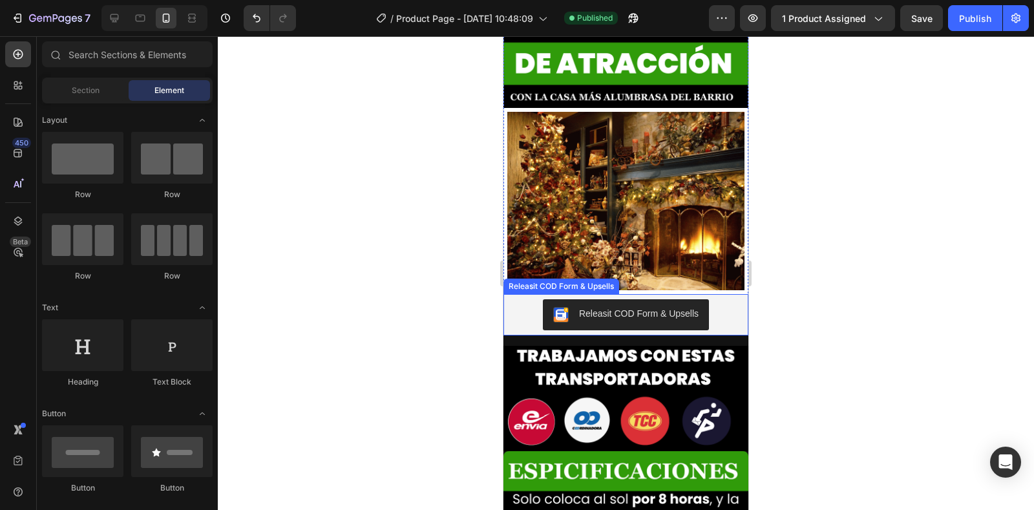  I want to click on span: Layout, so click(54, 120).